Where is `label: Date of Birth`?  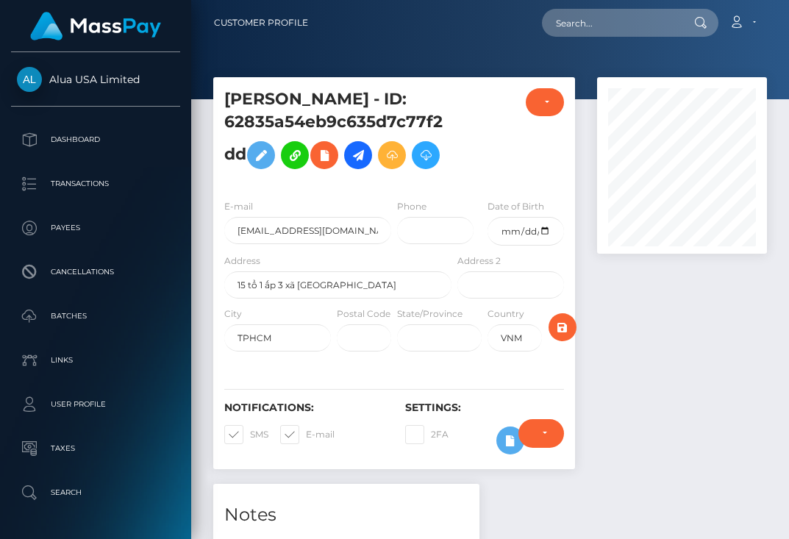
label: Date of Birth is located at coordinates (515, 207).